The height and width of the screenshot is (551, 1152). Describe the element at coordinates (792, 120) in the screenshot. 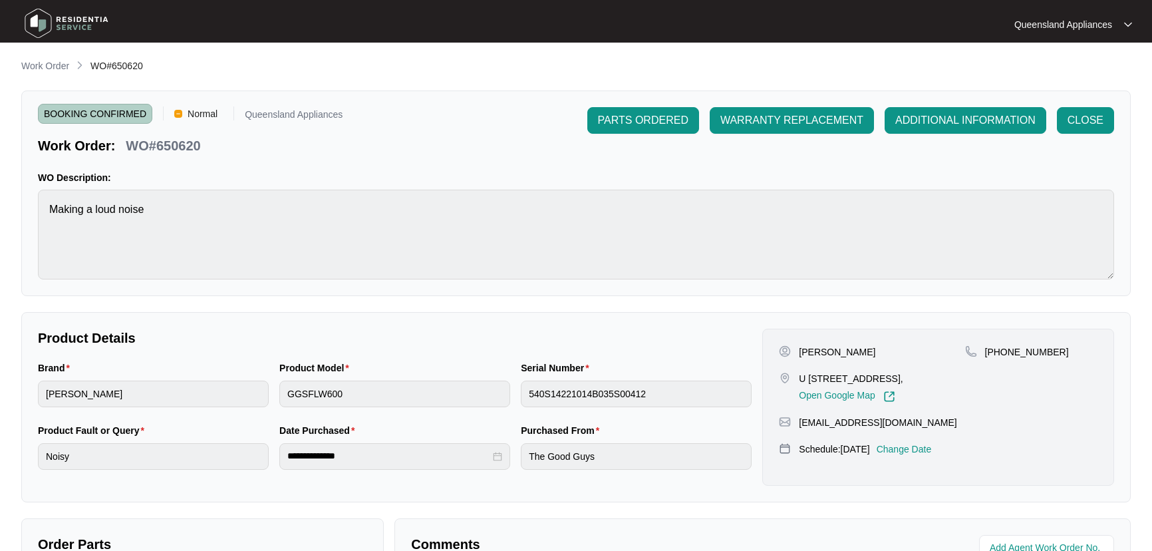

I see `span: WARRANTY REPLACEMENT` at that location.